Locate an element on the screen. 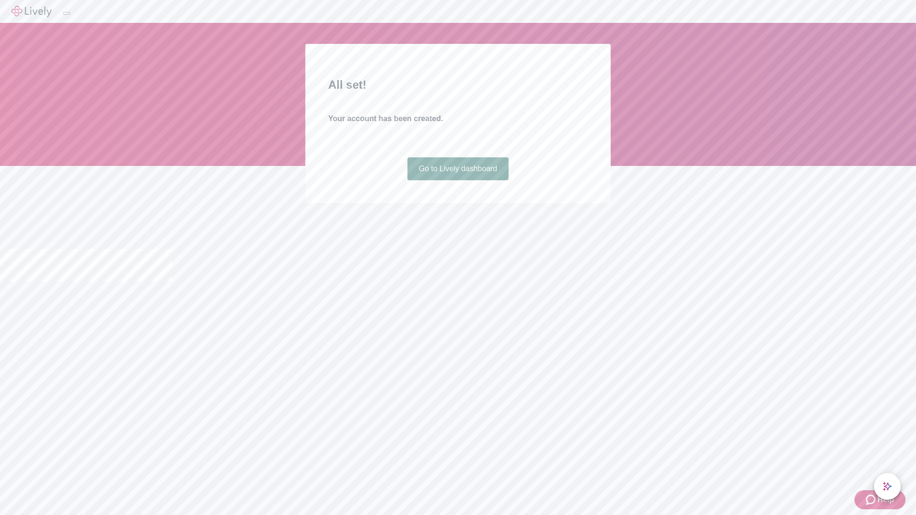 This screenshot has width=916, height=515. button: Log out is located at coordinates (67, 13).